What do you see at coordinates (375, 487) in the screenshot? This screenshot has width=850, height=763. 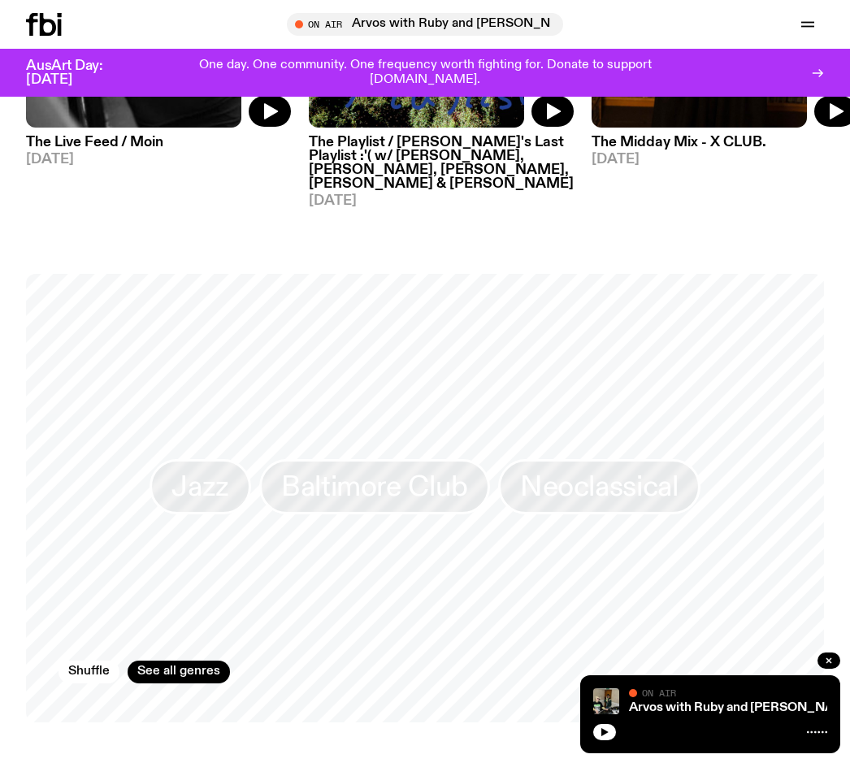 I see `a: Baltimore Club` at bounding box center [375, 487].